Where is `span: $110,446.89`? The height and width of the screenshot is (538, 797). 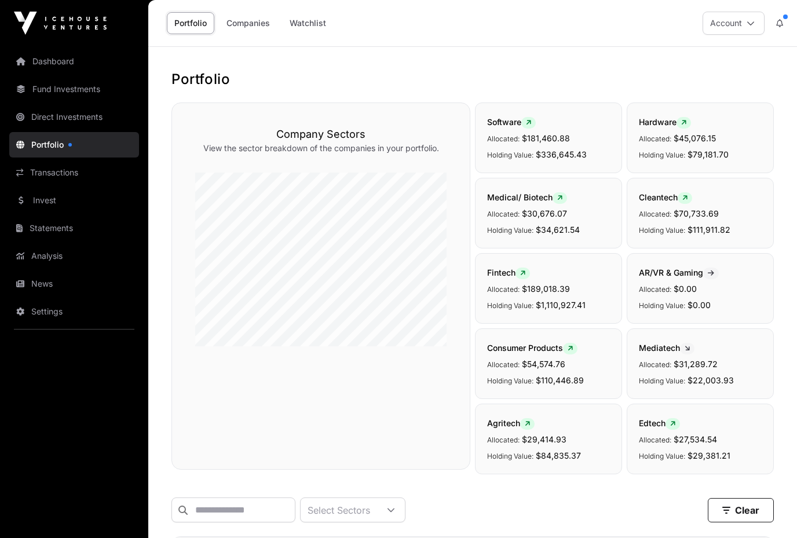
span: $110,446.89 is located at coordinates (559, 380).